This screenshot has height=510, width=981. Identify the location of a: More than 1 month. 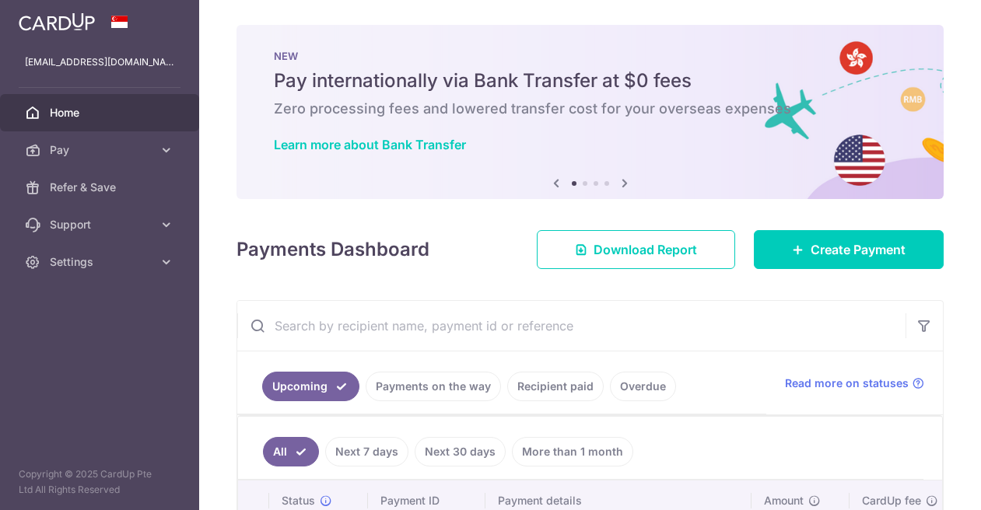
(573, 452).